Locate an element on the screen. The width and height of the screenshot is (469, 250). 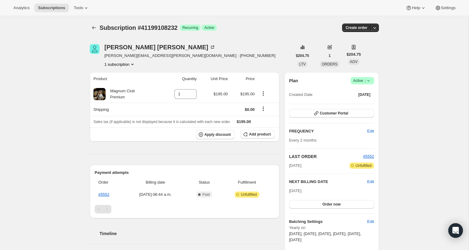
span: Add product is located at coordinates (259, 134).